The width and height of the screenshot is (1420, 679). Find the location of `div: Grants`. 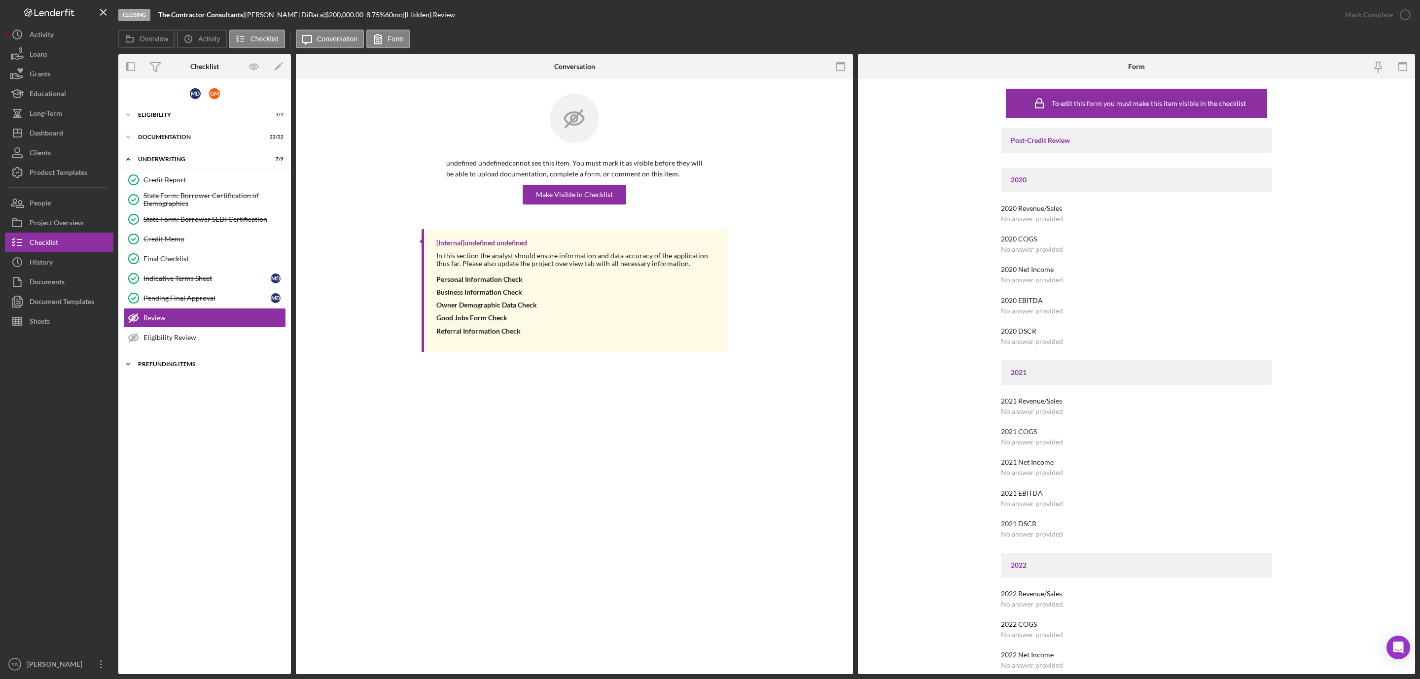

div: Grants is located at coordinates (40, 75).